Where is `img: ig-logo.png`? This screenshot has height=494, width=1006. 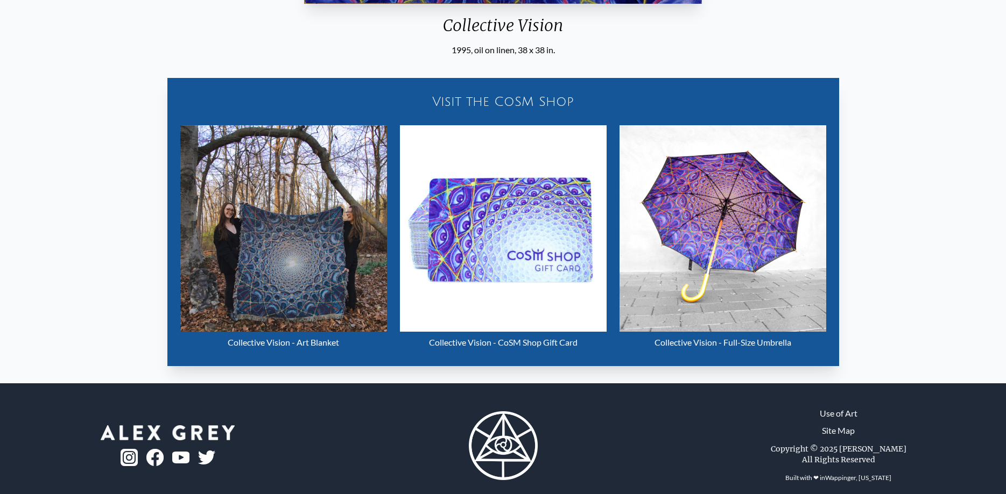 img: ig-logo.png is located at coordinates (129, 458).